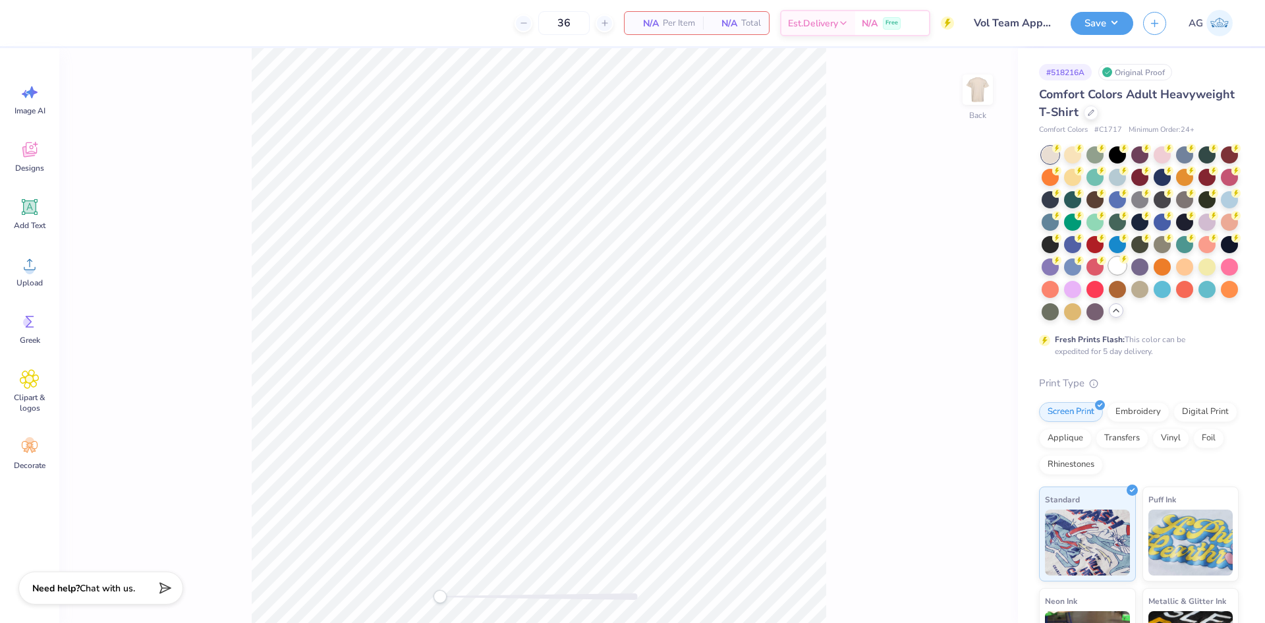 The image size is (1265, 623). What do you see at coordinates (30, 403) in the screenshot?
I see `span: Clipart & logos` at bounding box center [30, 403].